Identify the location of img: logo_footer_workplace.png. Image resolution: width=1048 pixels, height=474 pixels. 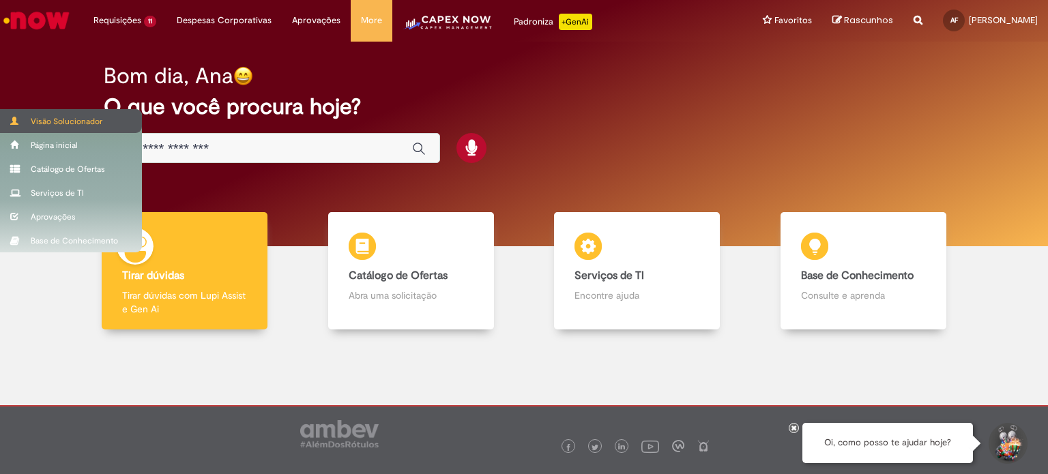
(678, 446).